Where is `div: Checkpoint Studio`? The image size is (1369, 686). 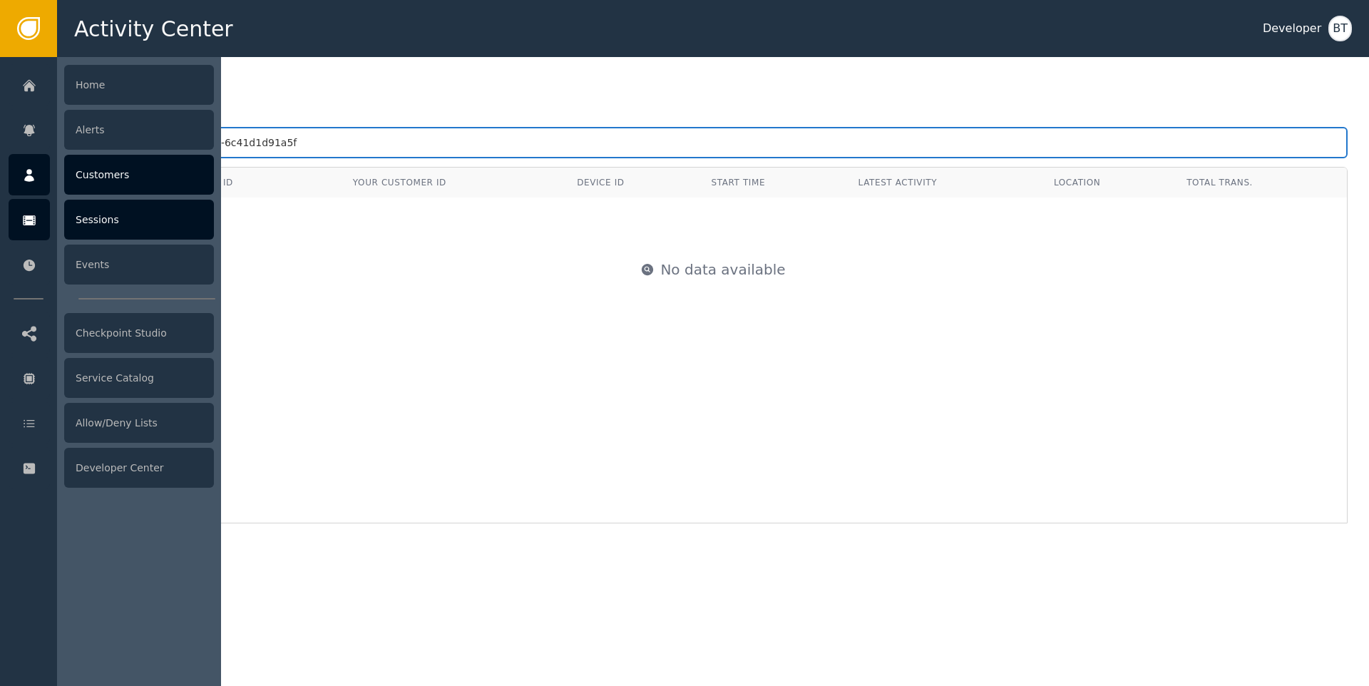
div: Checkpoint Studio is located at coordinates (139, 333).